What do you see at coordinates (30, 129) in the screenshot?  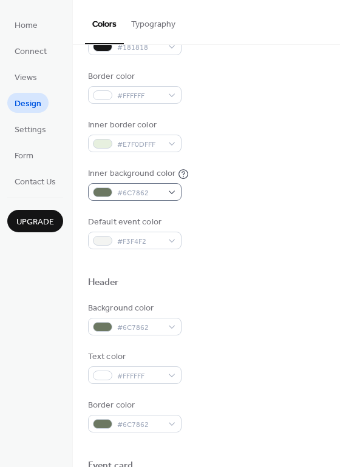 I see `a: Settings` at bounding box center [30, 129].